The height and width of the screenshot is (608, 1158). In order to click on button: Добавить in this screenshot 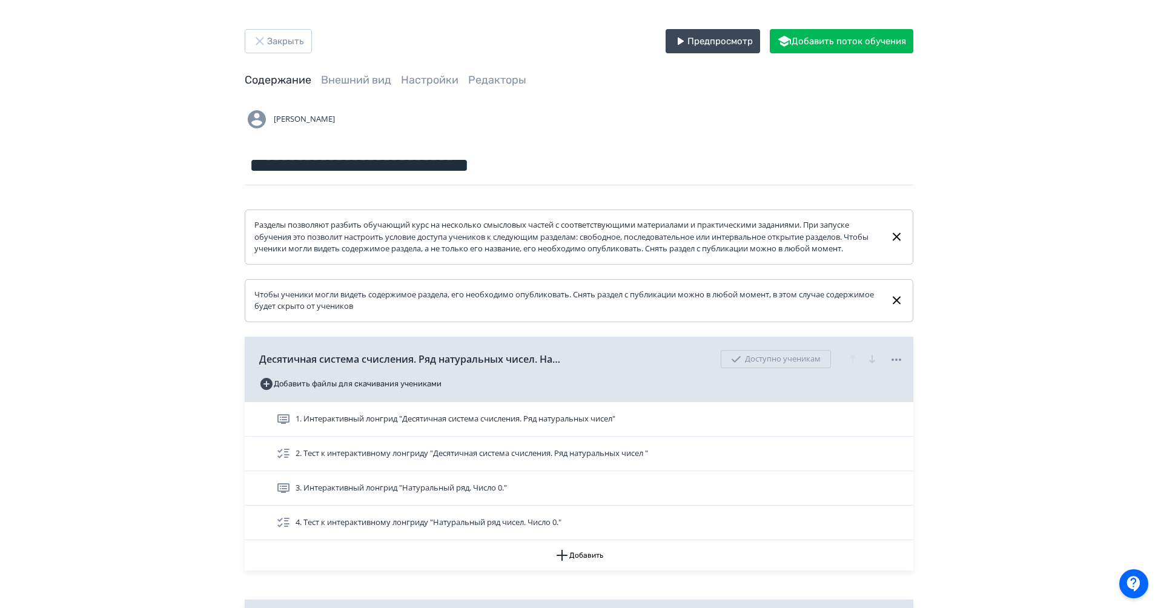, I will do `click(579, 555)`.